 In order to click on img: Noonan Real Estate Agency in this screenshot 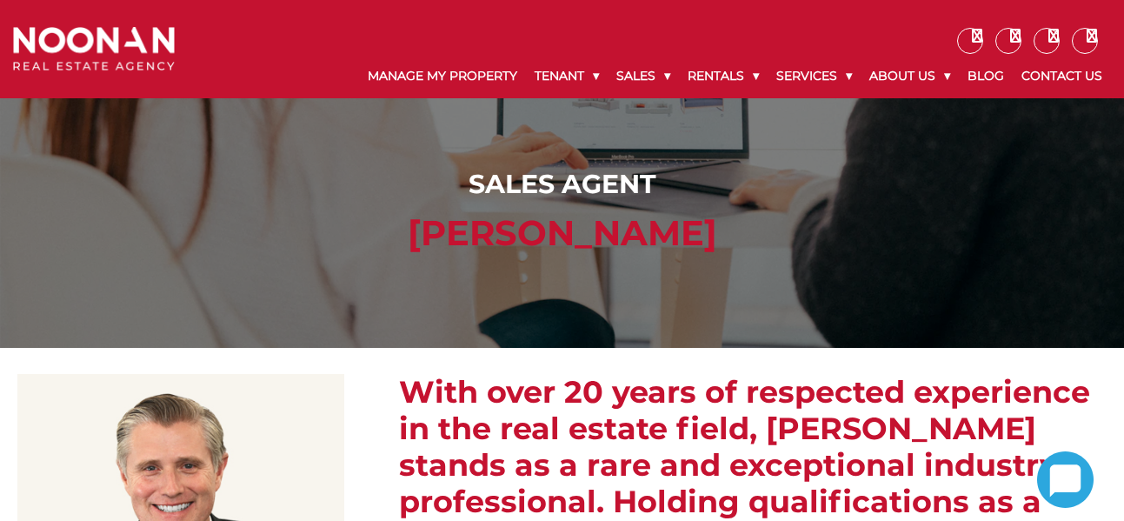, I will do `click(94, 49)`.